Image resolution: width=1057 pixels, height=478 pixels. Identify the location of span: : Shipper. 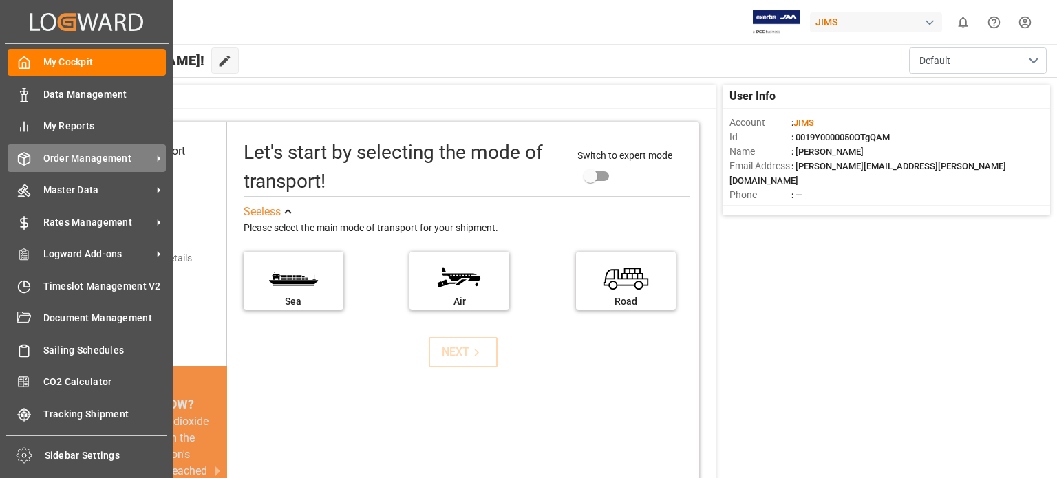
(809, 209).